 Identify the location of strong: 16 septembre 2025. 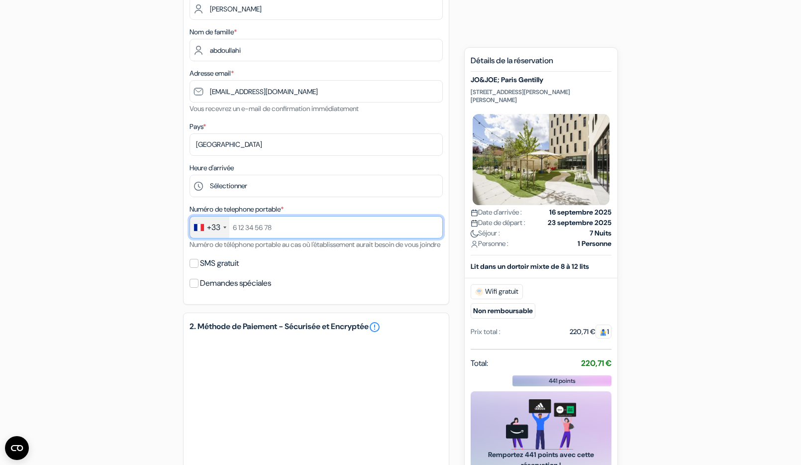
(580, 212).